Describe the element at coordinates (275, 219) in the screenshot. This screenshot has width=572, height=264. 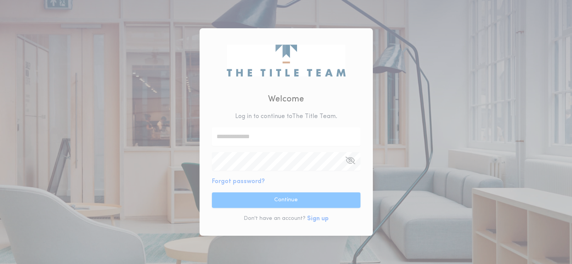
I see `p: Don't have an account?` at that location.